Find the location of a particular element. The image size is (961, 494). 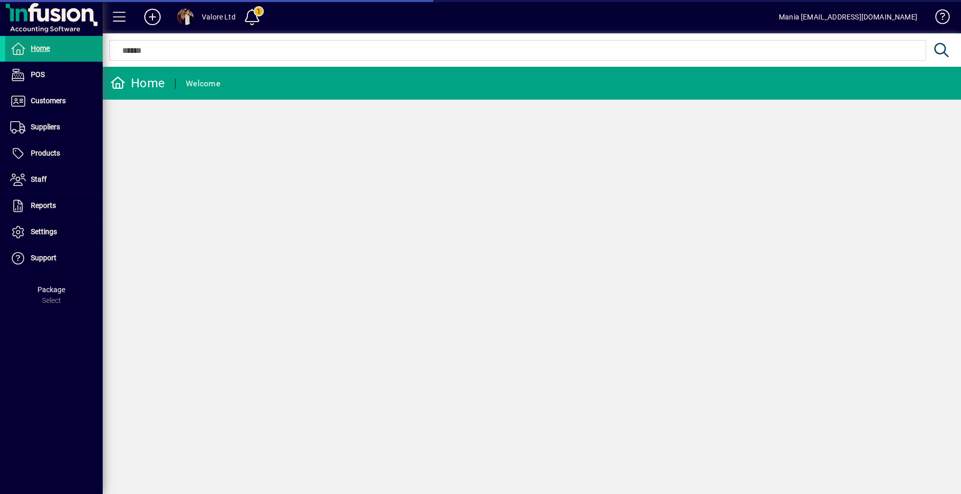

div: Home is located at coordinates (138, 83).